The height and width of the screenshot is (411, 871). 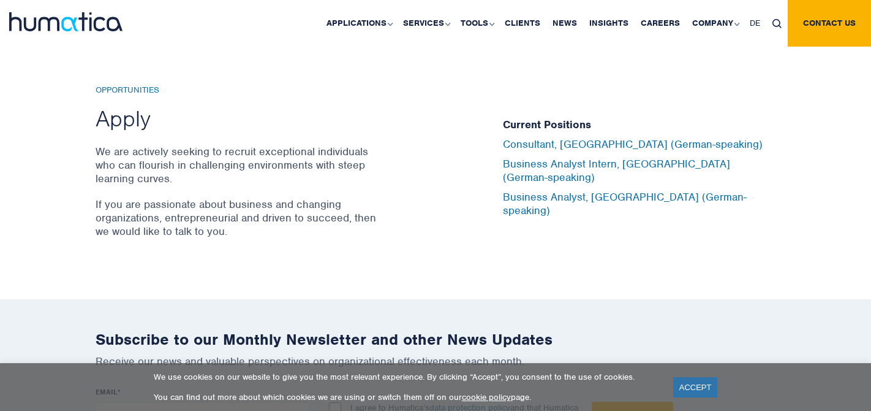 What do you see at coordinates (696, 387) in the screenshot?
I see `a: ACCEPT` at bounding box center [696, 387].